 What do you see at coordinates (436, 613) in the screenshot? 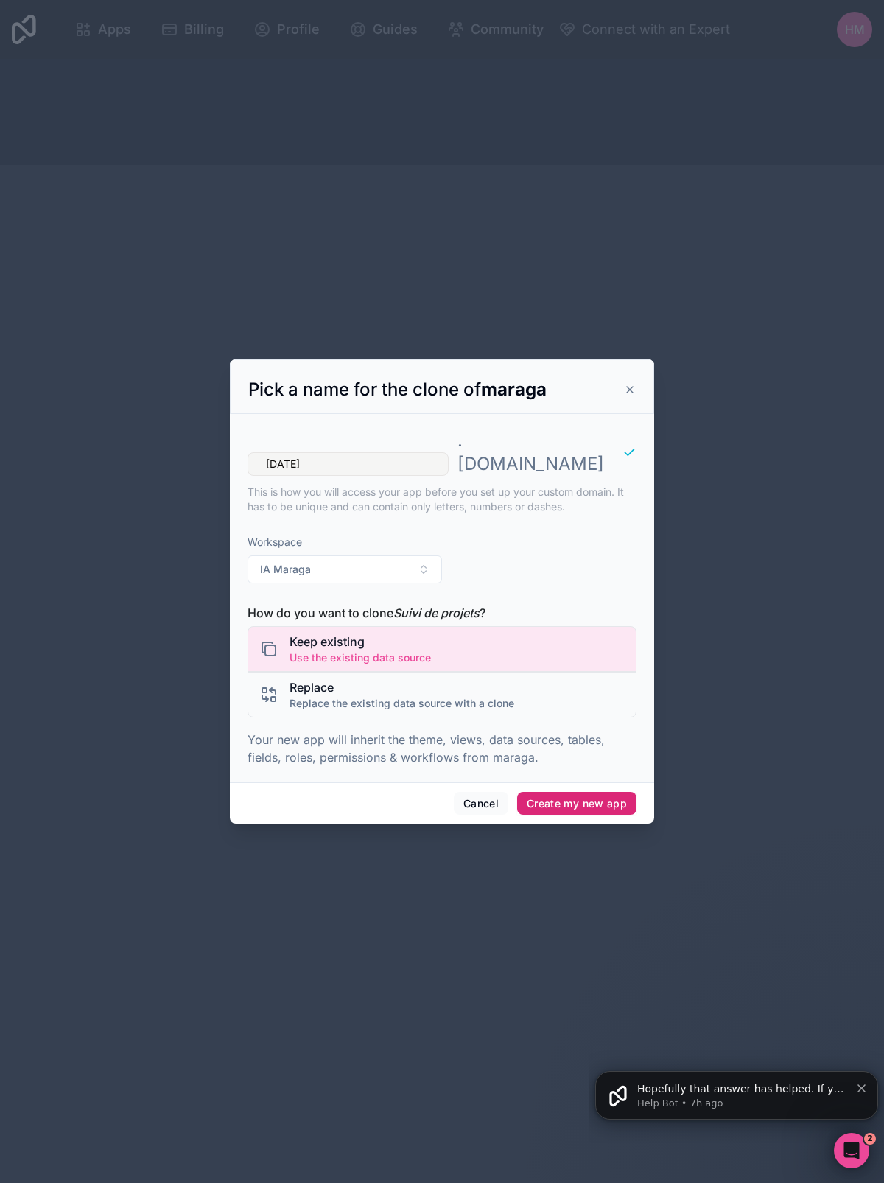
I see `i: Suivi de projets` at bounding box center [436, 613].